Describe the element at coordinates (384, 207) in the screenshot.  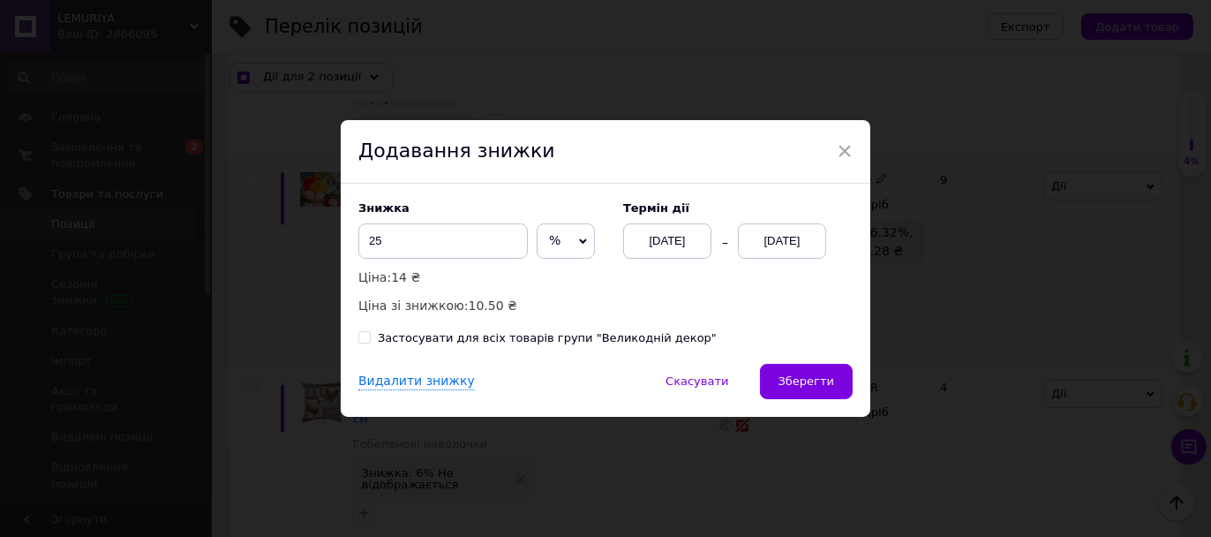
I see `span: Знижка` at that location.